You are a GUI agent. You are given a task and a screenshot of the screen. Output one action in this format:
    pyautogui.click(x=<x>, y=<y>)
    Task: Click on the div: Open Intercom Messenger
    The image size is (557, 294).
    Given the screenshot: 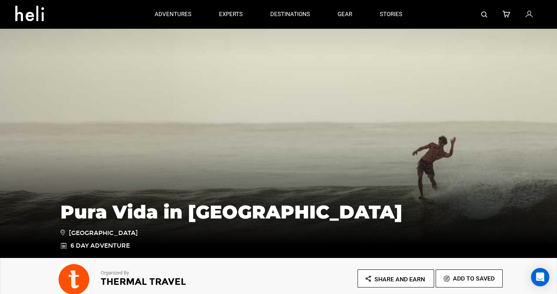 What is the action you would take?
    pyautogui.click(x=541, y=277)
    